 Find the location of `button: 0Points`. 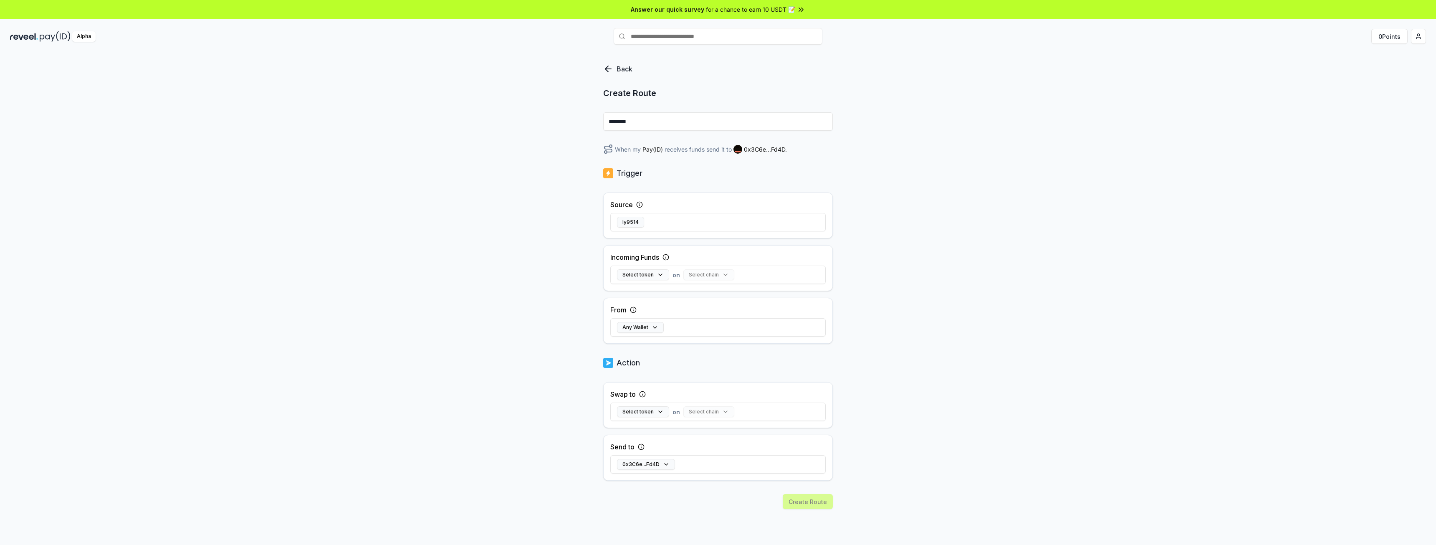

button: 0Points is located at coordinates (1389, 36).